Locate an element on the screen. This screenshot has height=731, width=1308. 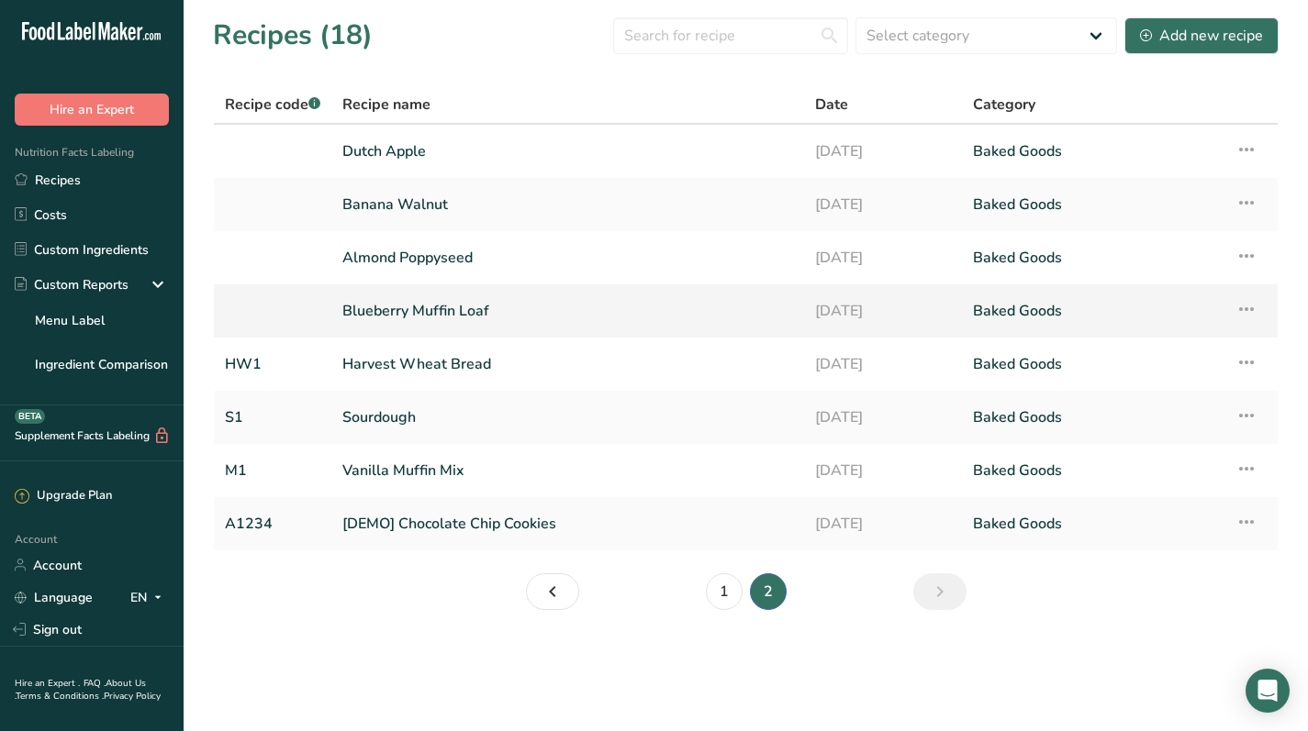
a: Harvest Wheat Bread is located at coordinates (567, 364).